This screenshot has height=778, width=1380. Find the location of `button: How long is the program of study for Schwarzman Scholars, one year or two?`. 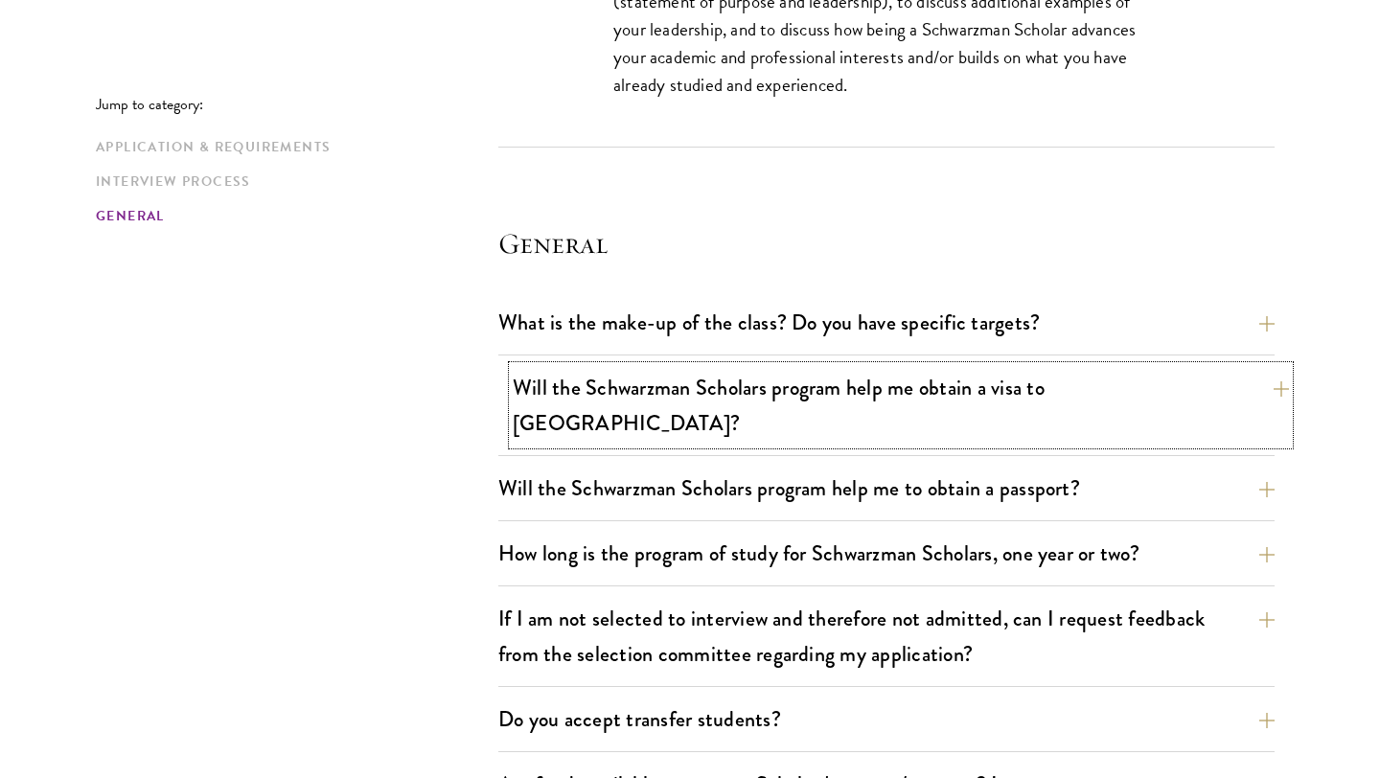

button: How long is the program of study for Schwarzman Scholars, one year or two? is located at coordinates (887, 553).